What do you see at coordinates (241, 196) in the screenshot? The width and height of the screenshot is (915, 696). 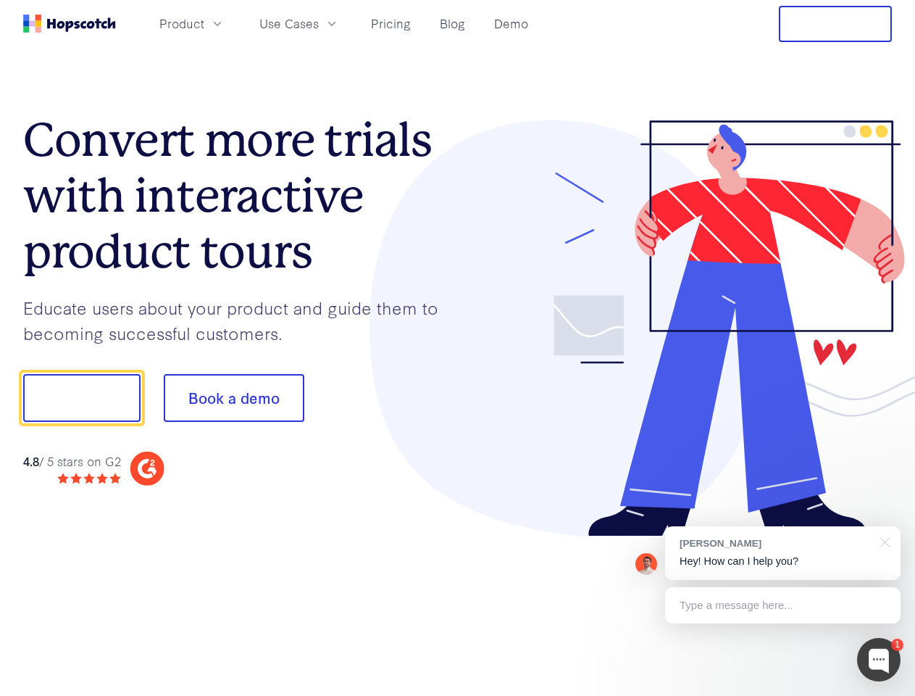 I see `h1: Convert more trials with interactive product tours` at bounding box center [241, 196].